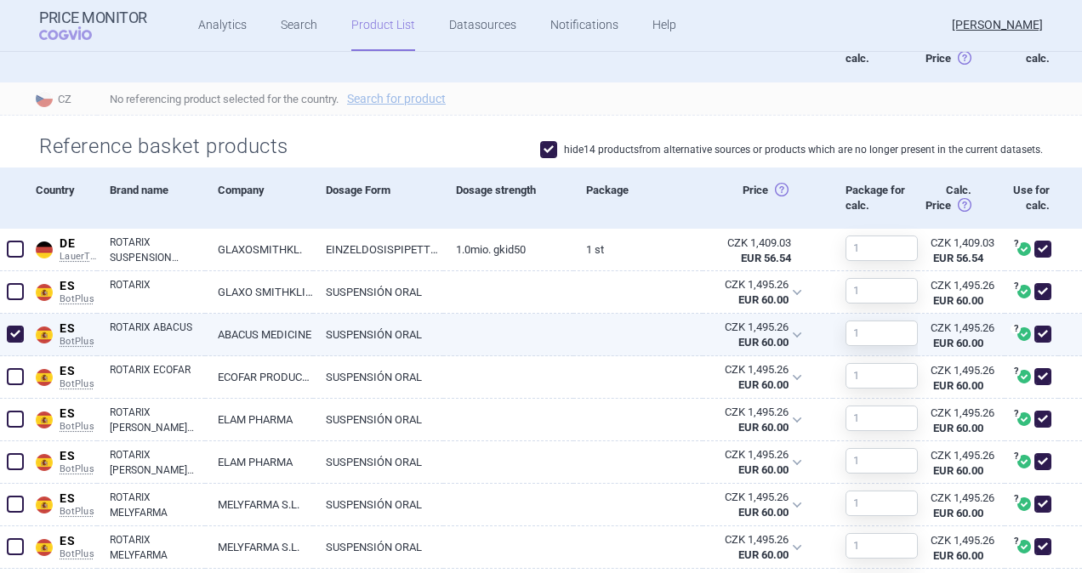 The image size is (1082, 573). What do you see at coordinates (595, 99) in the screenshot?
I see `span: No referencing product selected for the country.` at bounding box center [595, 99].